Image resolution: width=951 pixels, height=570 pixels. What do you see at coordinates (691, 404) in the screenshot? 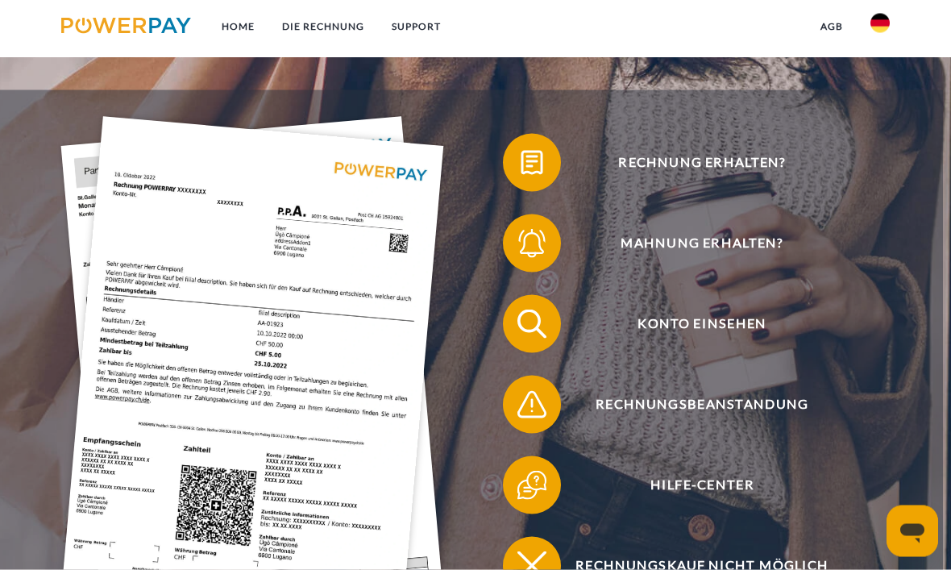
I see `a: Rechnungsbeanstandung` at bounding box center [691, 404].